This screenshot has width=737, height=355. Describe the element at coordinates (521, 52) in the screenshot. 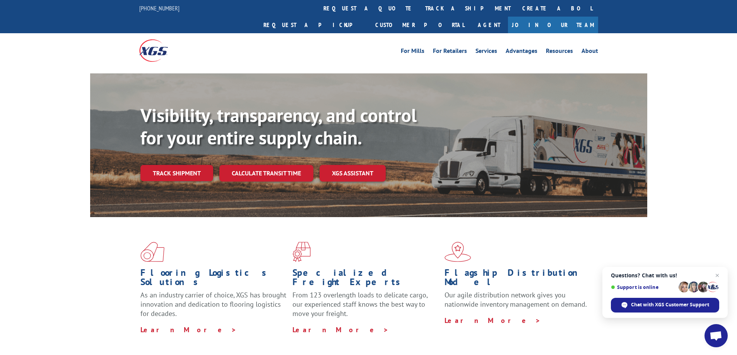

I see `a: Advantages` at that location.